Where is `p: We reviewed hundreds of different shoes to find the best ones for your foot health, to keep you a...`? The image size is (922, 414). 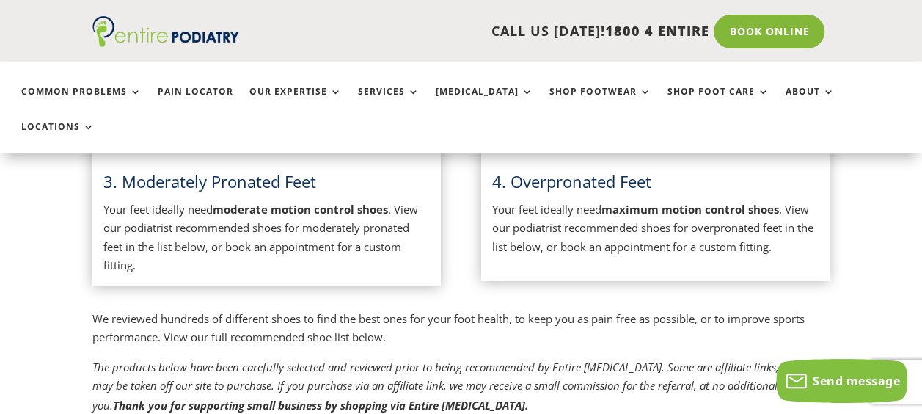
p: We reviewed hundreds of different shoes to find the best ones for your foot health, to keep you a... is located at coordinates (462, 334).